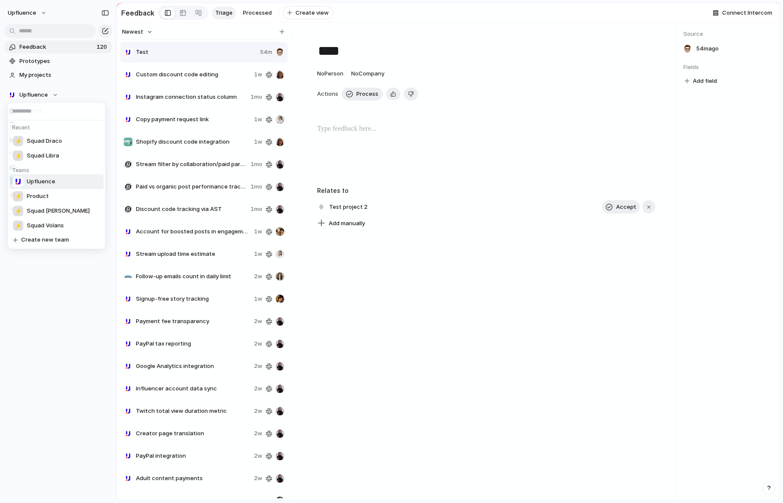  I want to click on span: Upfluence, so click(41, 182).